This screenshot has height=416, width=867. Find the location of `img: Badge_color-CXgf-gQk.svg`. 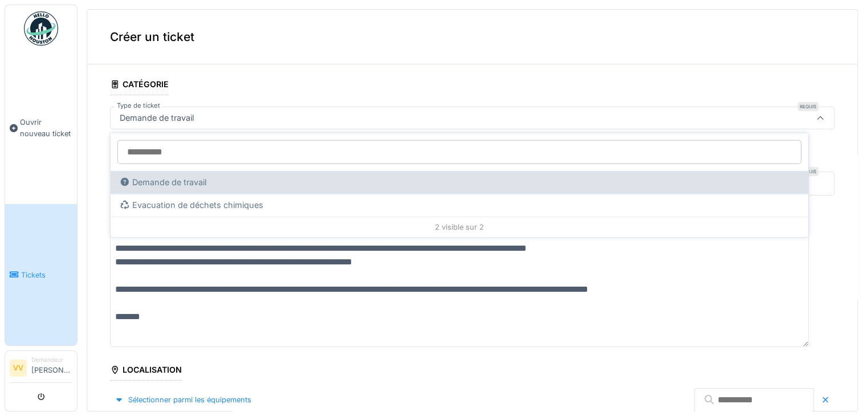

img: Badge_color-CXgf-gQk.svg is located at coordinates (41, 28).